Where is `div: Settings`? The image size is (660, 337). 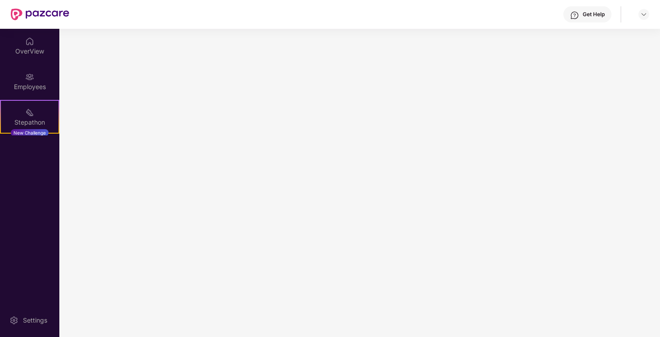 div: Settings is located at coordinates (35, 320).